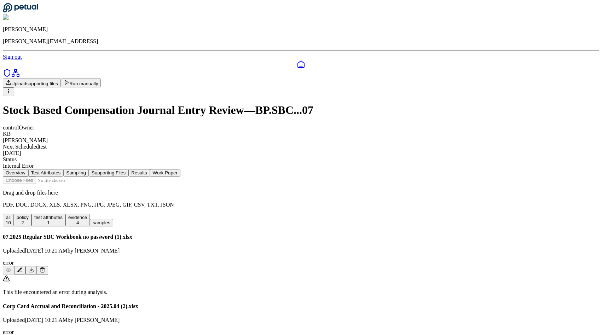 This screenshot has width=602, height=335. Describe the element at coordinates (301, 205) in the screenshot. I see `p: PDF, DOC, DOCX, XLS, XLSX, PNG, JPG, JPEG, GIF, CSV, TXT, JSON` at that location.